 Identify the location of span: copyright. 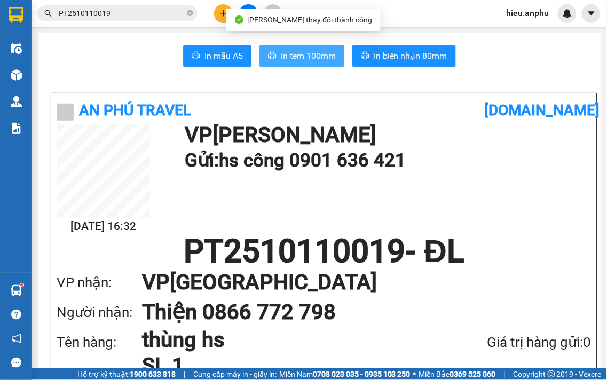
(552, 374).